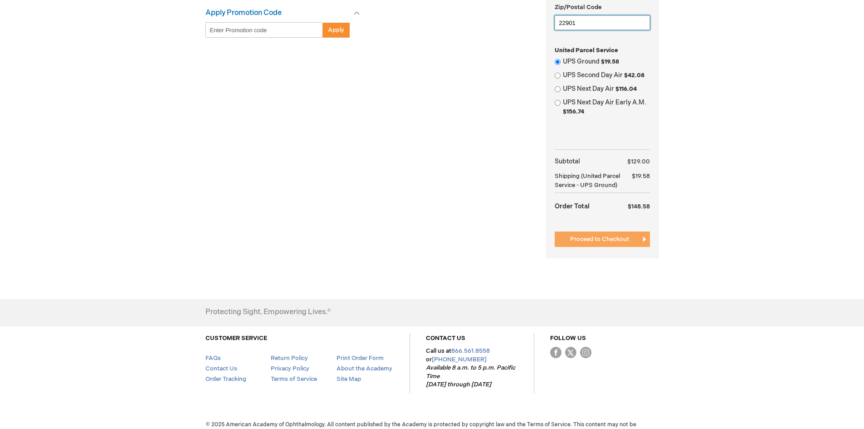 The width and height of the screenshot is (864, 429). Describe the element at coordinates (578, 7) in the screenshot. I see `span: Zip/Postal Code` at that location.